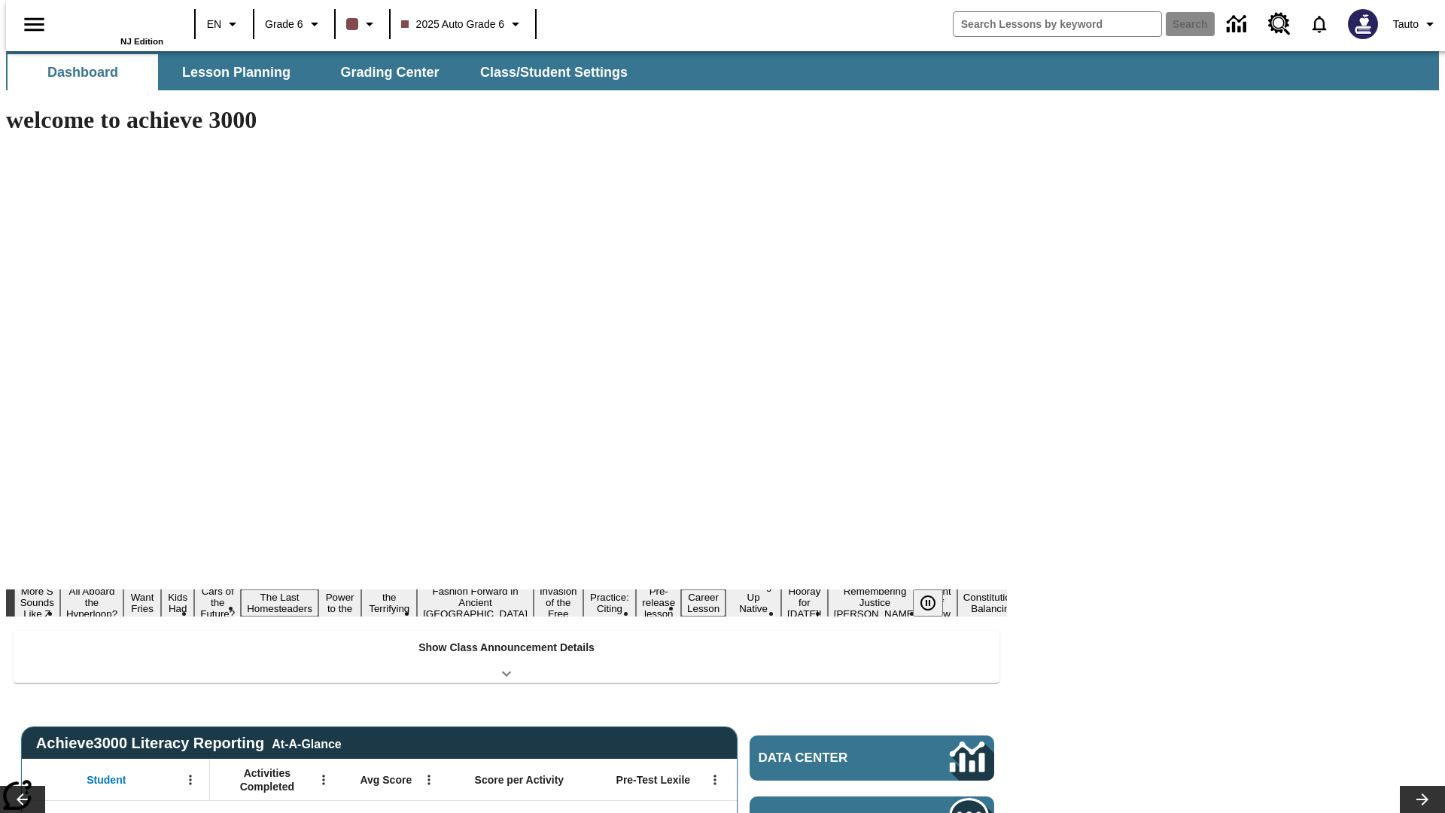 The height and width of the screenshot is (813, 1445). Describe the element at coordinates (1416, 24) in the screenshot. I see `button: Profile/Settings` at that location.